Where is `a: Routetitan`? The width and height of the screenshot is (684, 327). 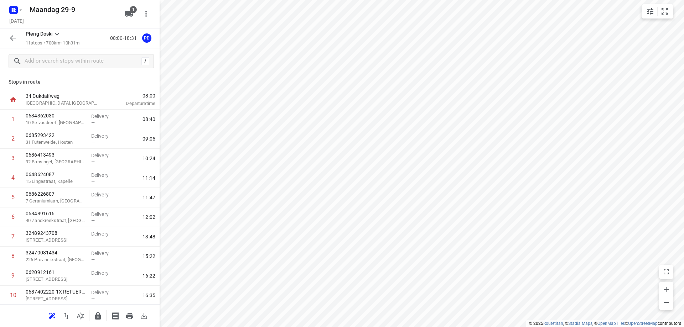
a: Routetitan is located at coordinates (553, 324).